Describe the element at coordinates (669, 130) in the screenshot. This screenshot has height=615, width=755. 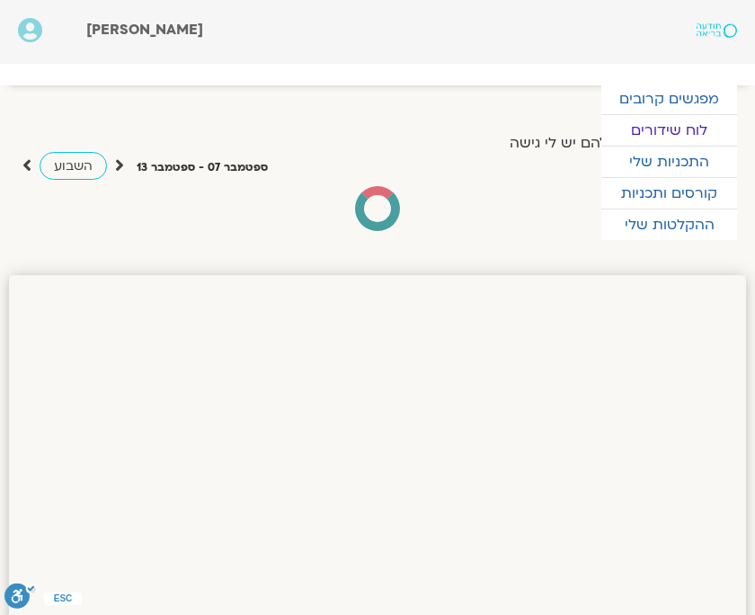
I see `a: לוח שידורים` at that location.